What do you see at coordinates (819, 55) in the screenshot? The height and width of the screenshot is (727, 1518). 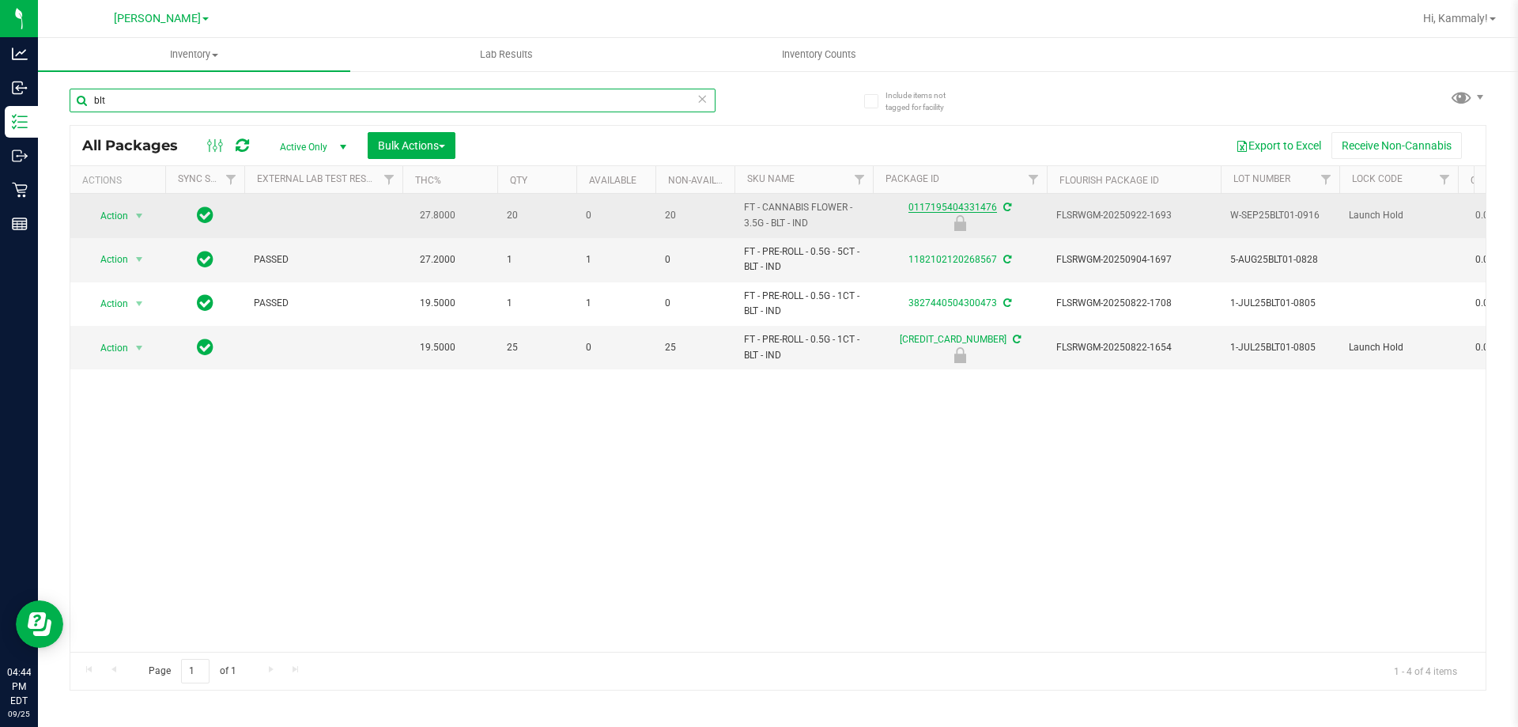 I see `span: Inventory Counts` at bounding box center [819, 55].